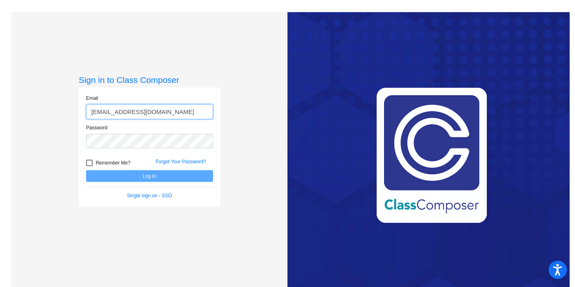  I want to click on a: Forgot Your Password?, so click(181, 162).